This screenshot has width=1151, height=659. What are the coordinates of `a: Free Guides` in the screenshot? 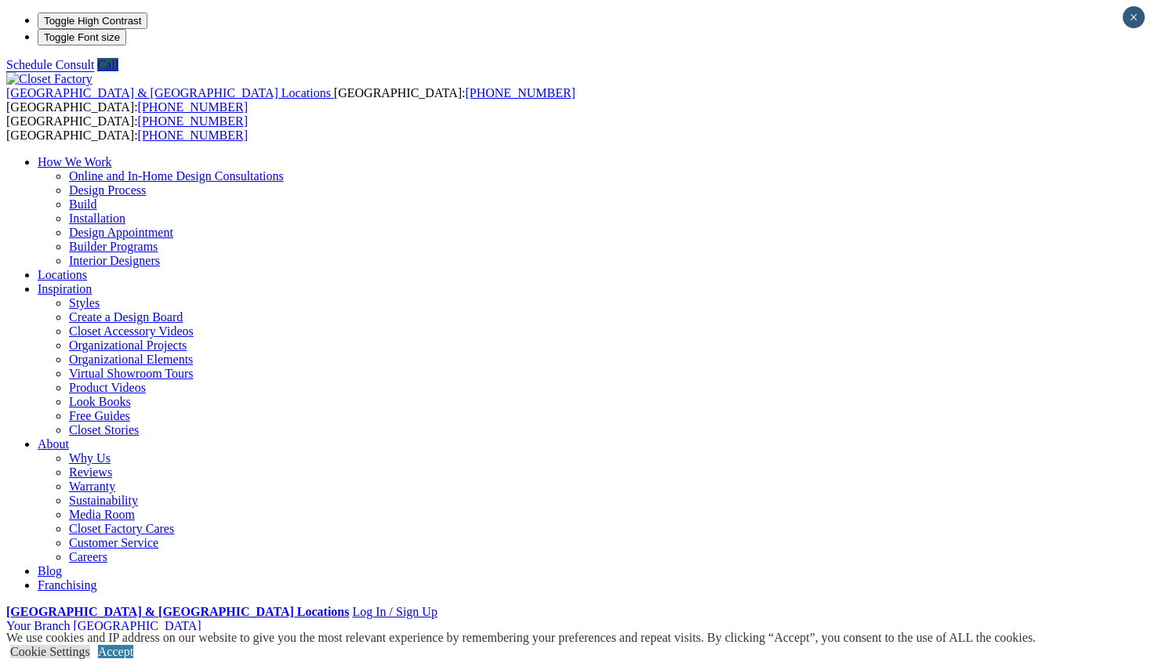 It's located at (100, 415).